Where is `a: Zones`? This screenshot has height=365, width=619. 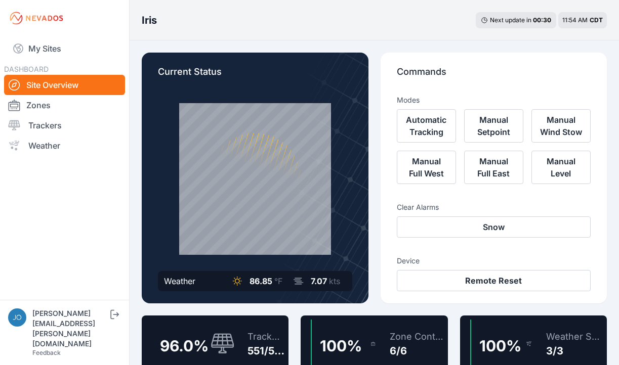
a: Zones is located at coordinates (64, 105).